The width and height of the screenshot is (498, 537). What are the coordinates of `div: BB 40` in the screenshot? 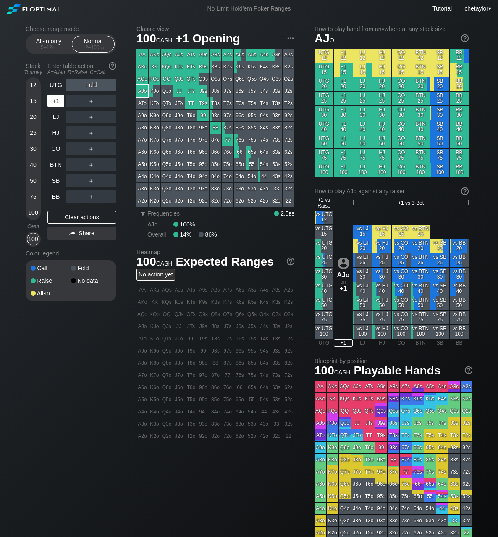 It's located at (459, 127).